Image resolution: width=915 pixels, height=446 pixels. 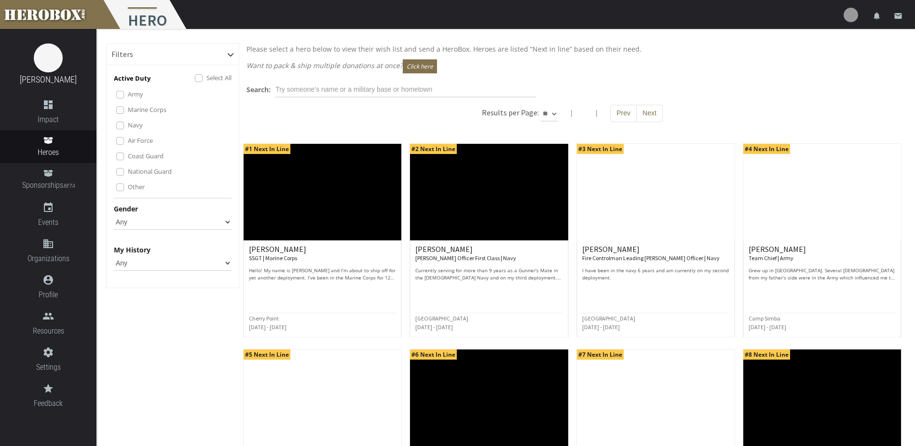 I want to click on span: #6 Next In Line, so click(x=433, y=354).